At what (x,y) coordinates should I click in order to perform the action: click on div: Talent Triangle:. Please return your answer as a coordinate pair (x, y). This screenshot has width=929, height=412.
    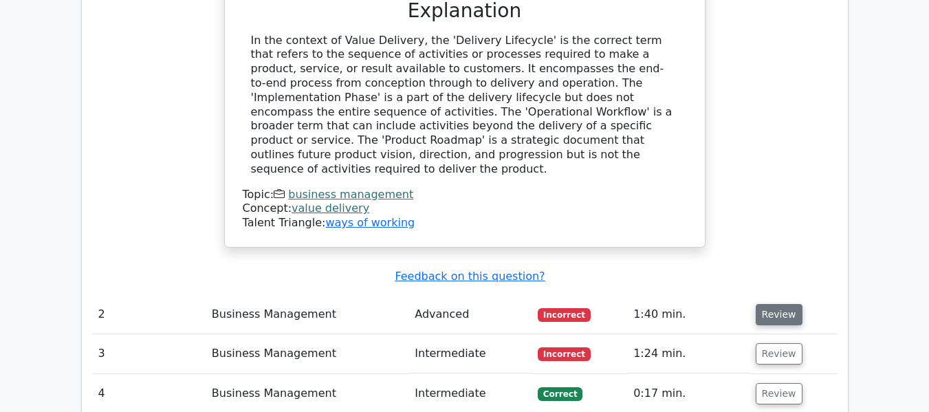
    Looking at the image, I should click on (465, 209).